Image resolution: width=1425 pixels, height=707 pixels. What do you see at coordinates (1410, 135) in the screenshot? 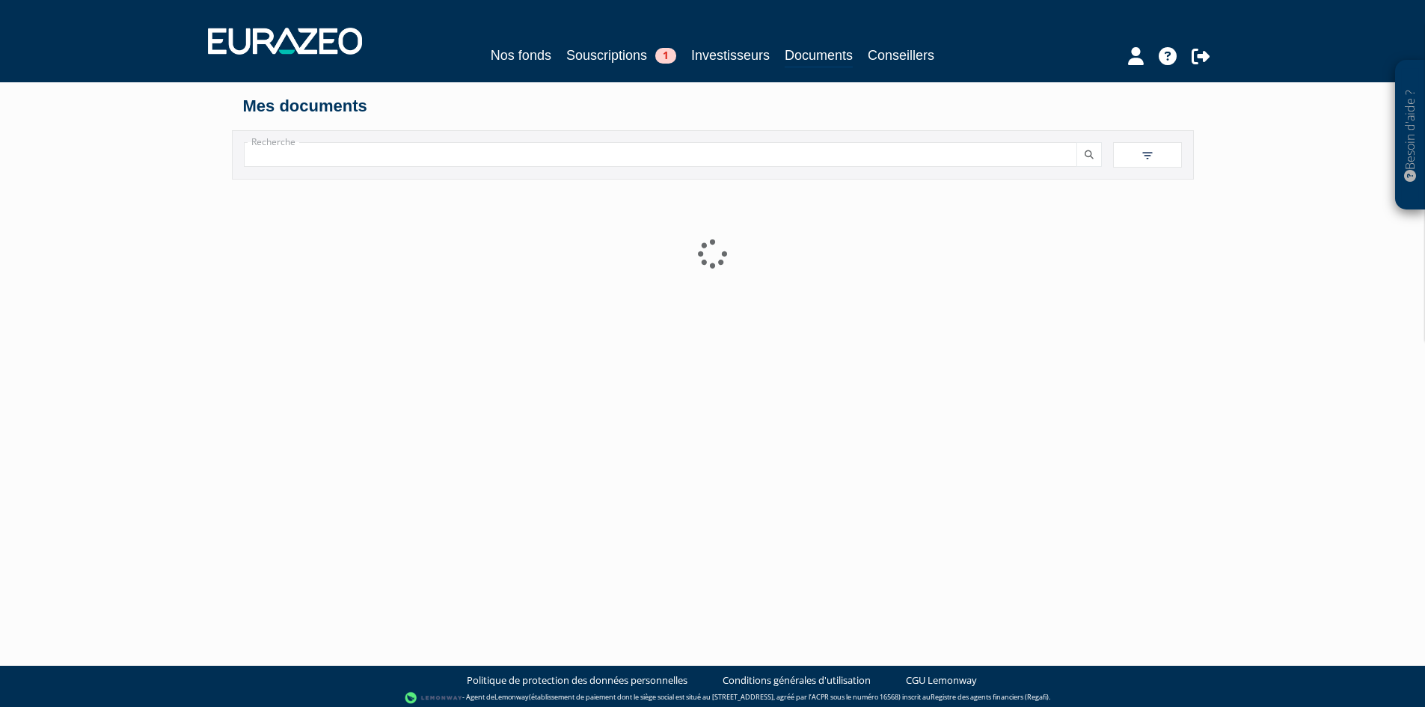
I see `p: Besoin d'aide ?` at bounding box center [1410, 135].